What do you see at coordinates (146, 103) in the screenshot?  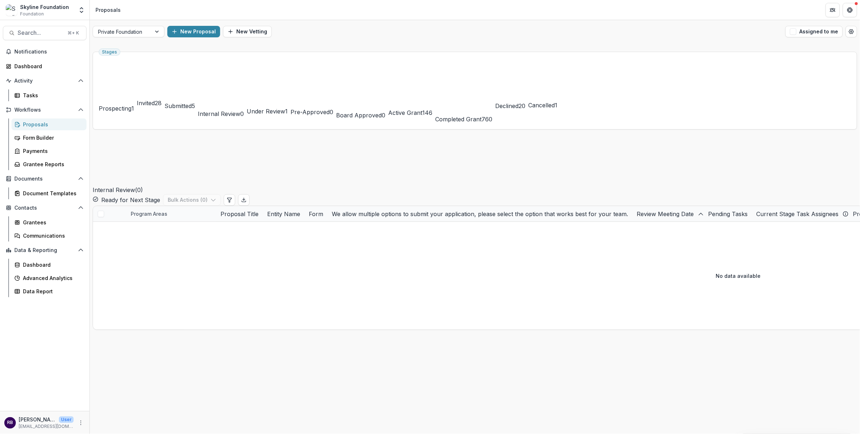 I see `span: Invited` at bounding box center [146, 103].